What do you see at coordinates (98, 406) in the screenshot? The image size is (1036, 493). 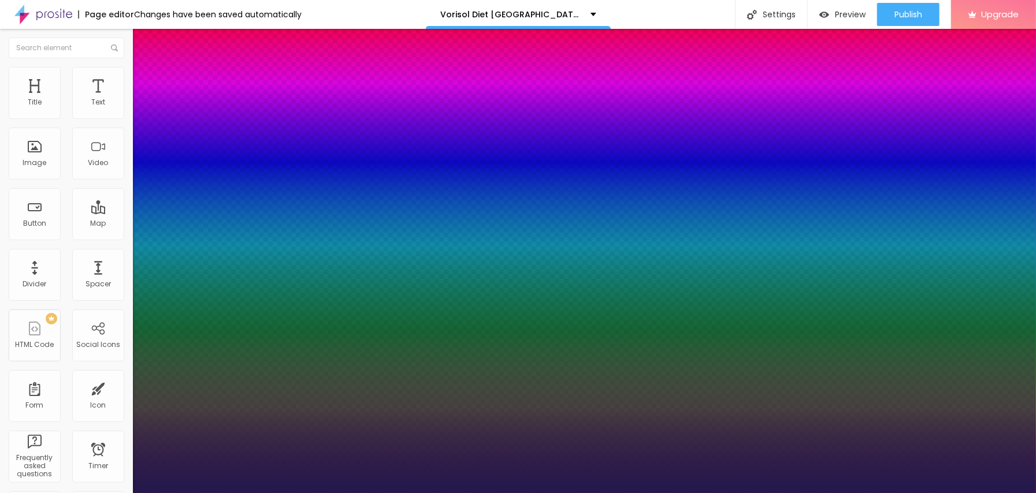 I see `div: Icon` at bounding box center [98, 406].